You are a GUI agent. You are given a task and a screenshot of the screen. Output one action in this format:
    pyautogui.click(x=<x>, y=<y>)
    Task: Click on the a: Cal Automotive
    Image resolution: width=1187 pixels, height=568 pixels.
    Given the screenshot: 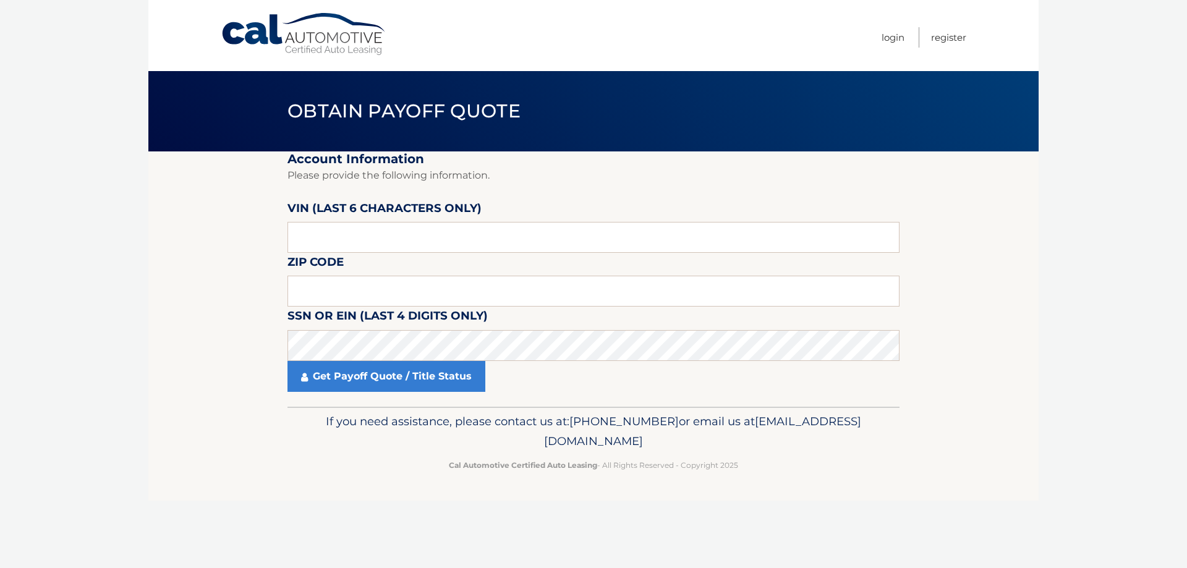 What is the action you would take?
    pyautogui.click(x=304, y=34)
    